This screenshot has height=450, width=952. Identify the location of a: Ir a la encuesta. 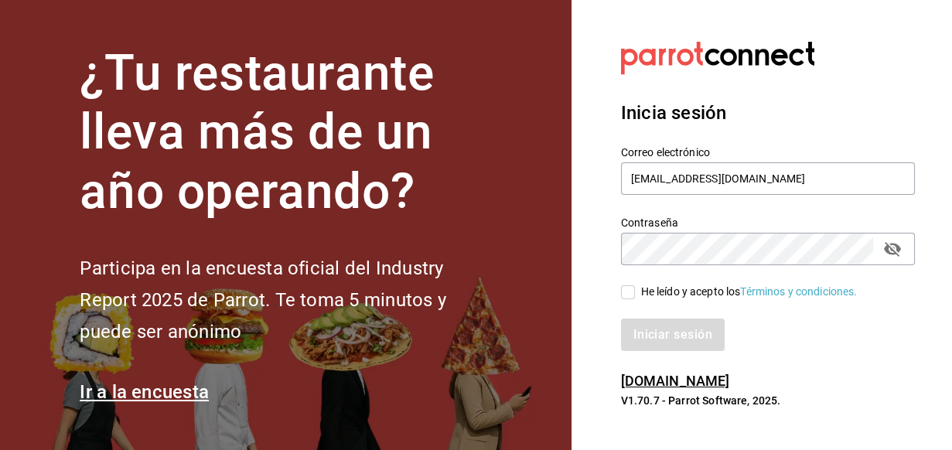
(144, 392).